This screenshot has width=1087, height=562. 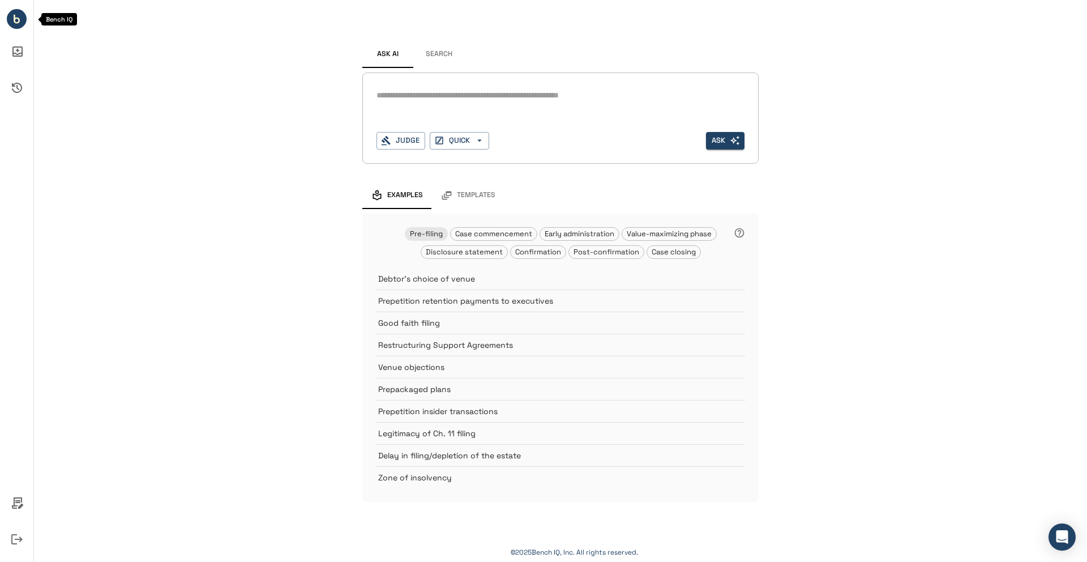 I want to click on div: Early administration, so click(x=579, y=234).